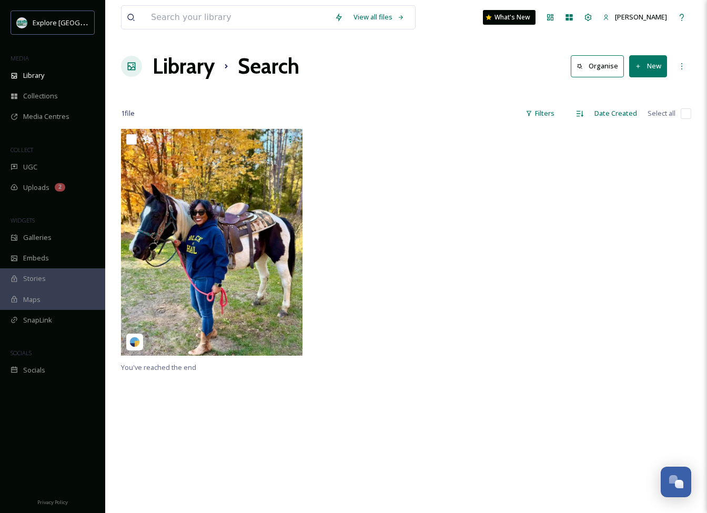  What do you see at coordinates (41, 96) in the screenshot?
I see `span: Collections` at bounding box center [41, 96].